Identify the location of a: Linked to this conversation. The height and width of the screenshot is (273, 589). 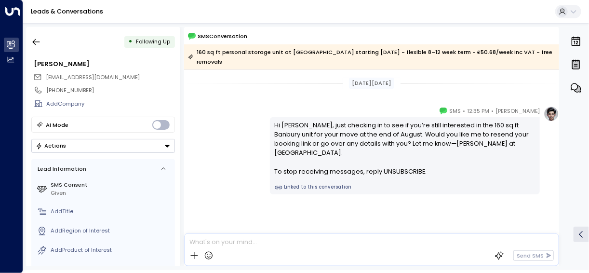
(405, 187).